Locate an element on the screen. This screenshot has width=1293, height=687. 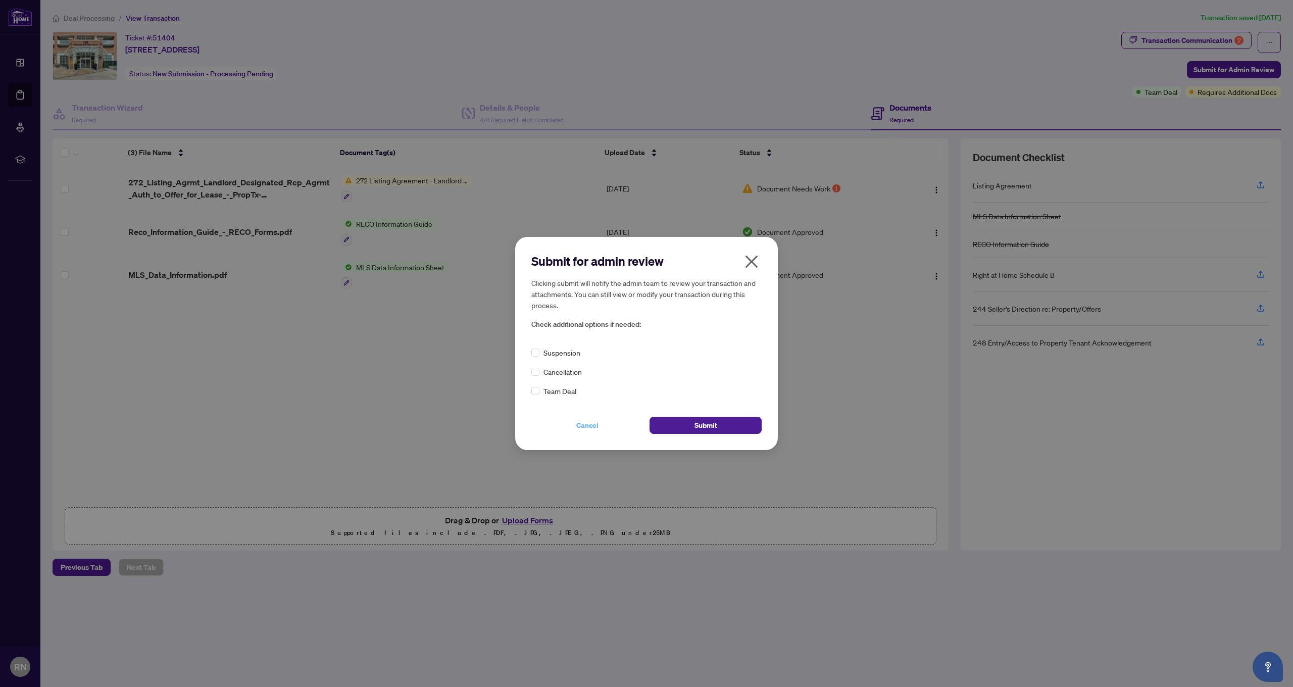
span: Check additional options if needed: is located at coordinates (647, 324).